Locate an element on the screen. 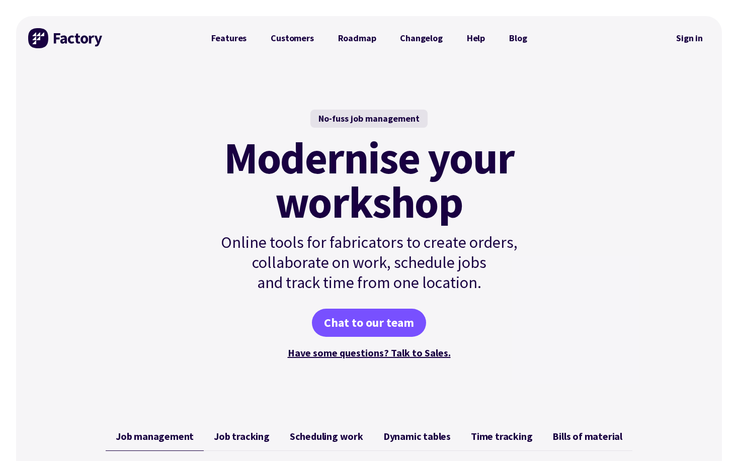 The width and height of the screenshot is (738, 461). span: Scheduling work is located at coordinates (326, 436).